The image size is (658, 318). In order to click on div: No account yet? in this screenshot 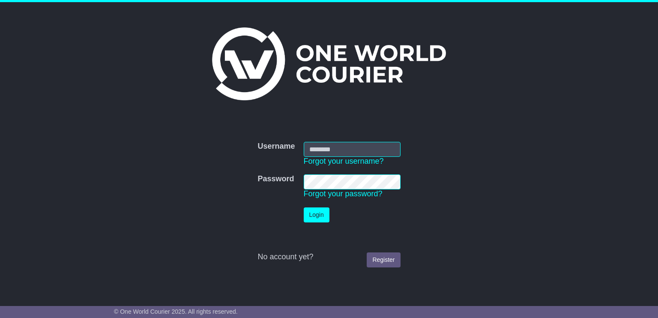, I will do `click(329, 257)`.